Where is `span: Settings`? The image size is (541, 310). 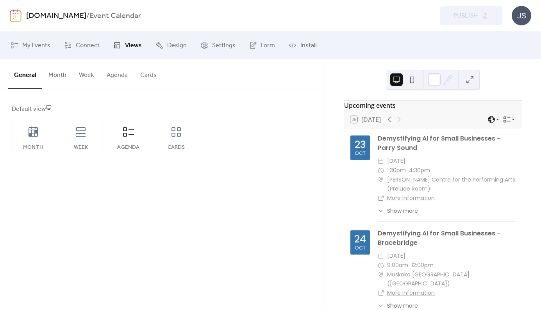
span: Settings is located at coordinates (224, 46).